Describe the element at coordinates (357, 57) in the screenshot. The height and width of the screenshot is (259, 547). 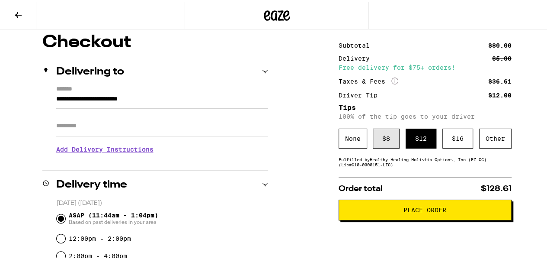
I see `div: Delivery` at that location.